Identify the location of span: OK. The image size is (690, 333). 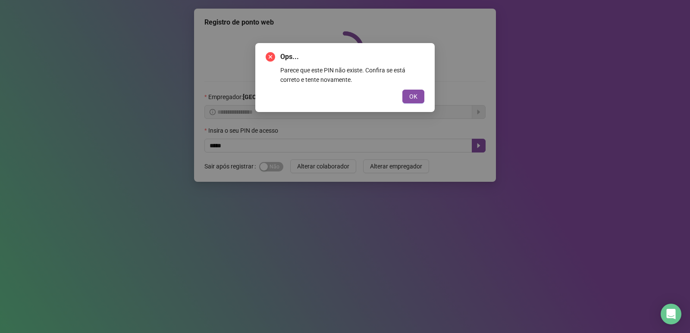
(413, 97).